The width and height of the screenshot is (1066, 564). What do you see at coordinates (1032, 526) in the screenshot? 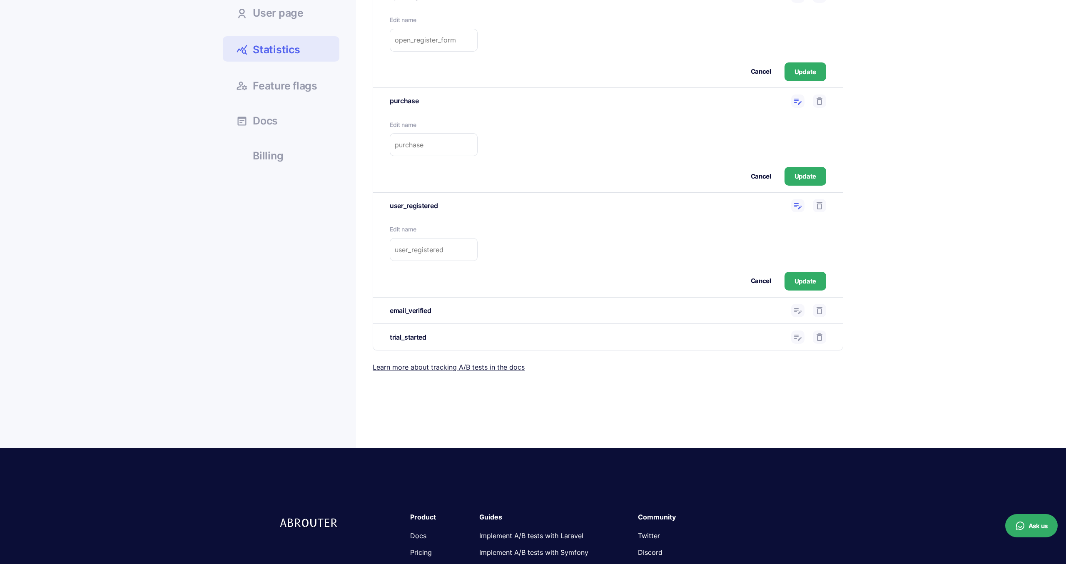
I see `button: Ask us` at bounding box center [1032, 526].